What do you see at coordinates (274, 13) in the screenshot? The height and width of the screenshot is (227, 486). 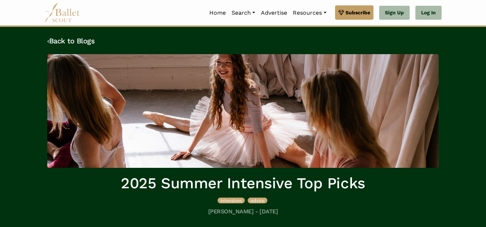 I see `a: Advertise` at bounding box center [274, 13].